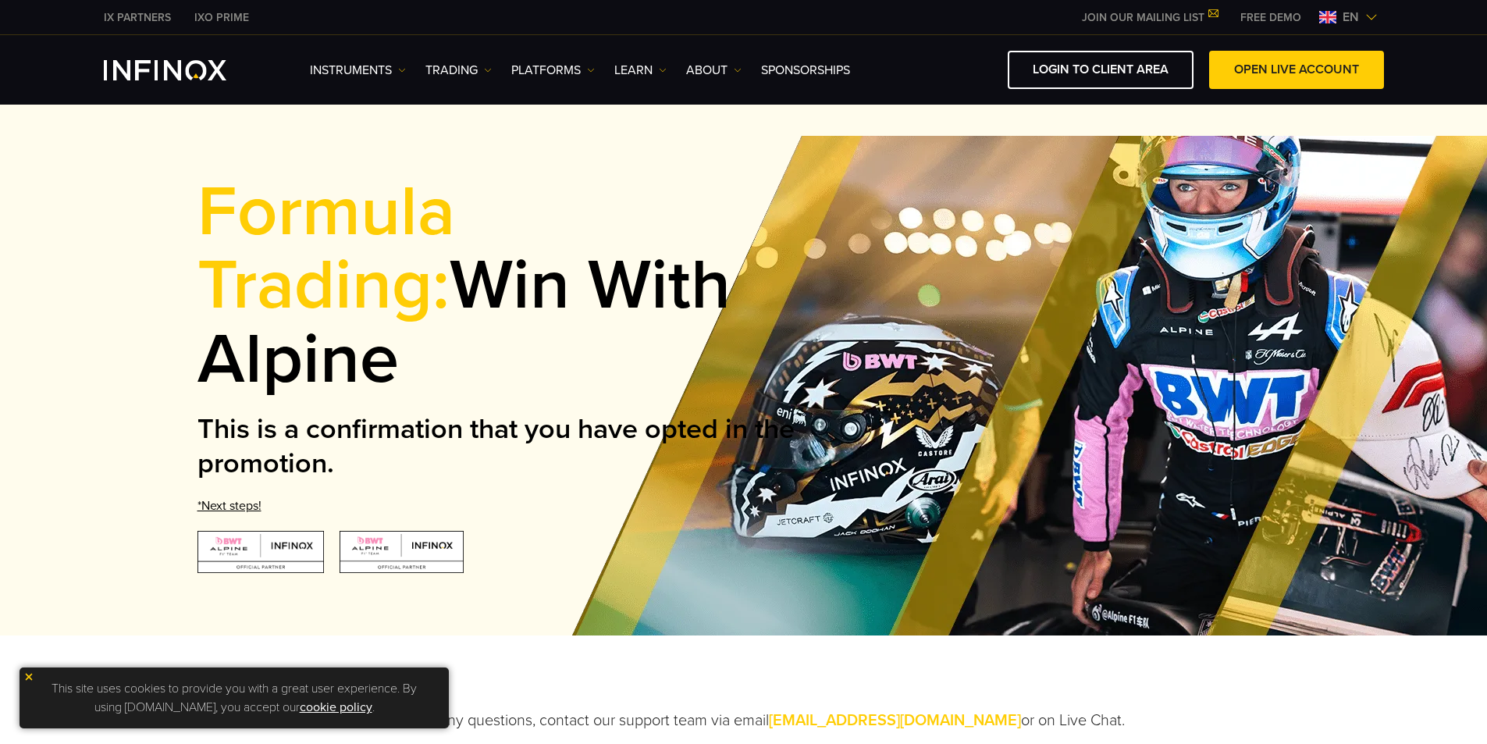 Image resolution: width=1487 pixels, height=744 pixels. Describe the element at coordinates (496, 446) in the screenshot. I see `strong: This is a confirmation that you have opted in the promotion.` at that location.